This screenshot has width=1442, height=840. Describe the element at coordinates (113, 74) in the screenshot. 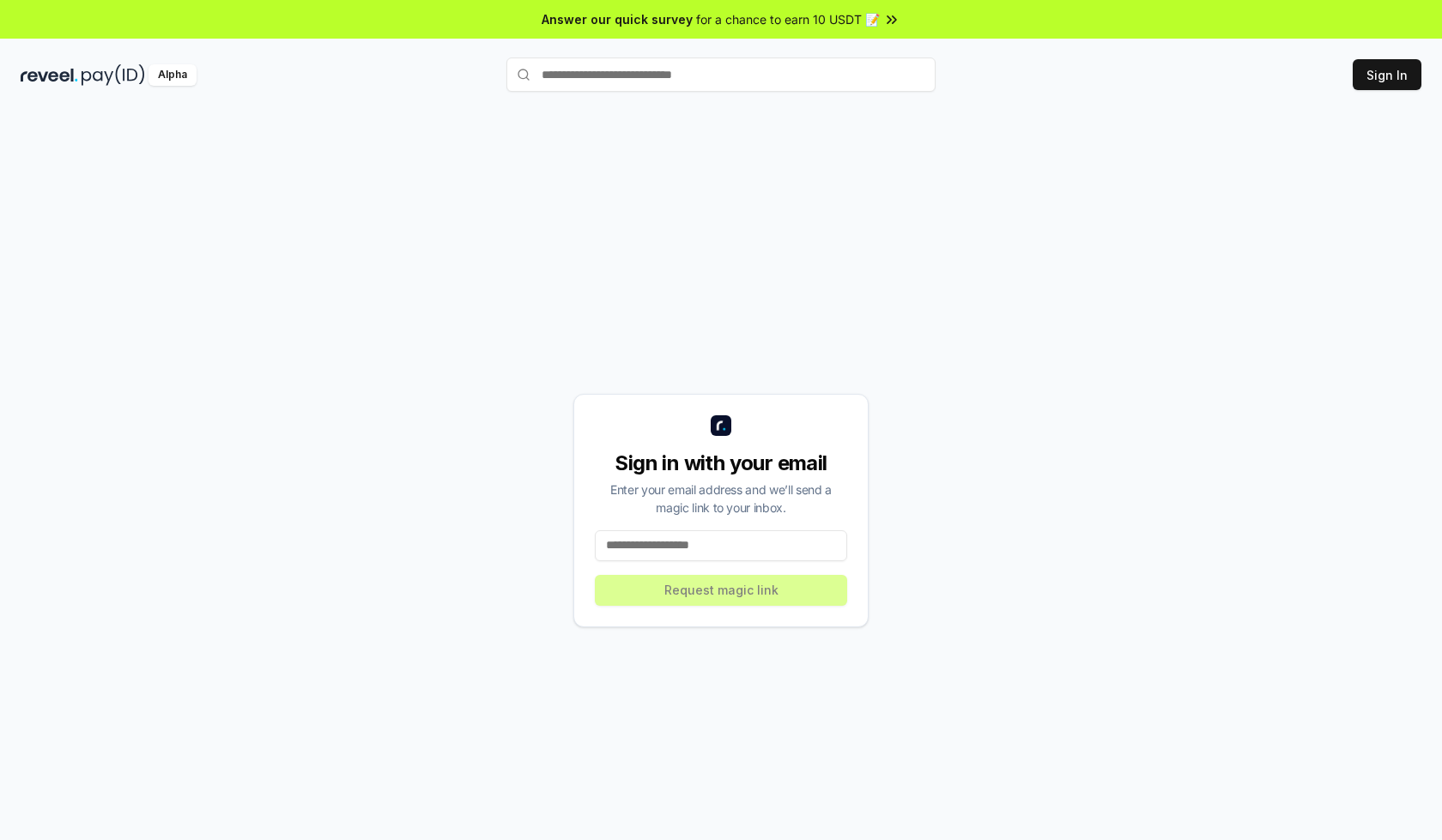

I see `img: pay_id` at that location.